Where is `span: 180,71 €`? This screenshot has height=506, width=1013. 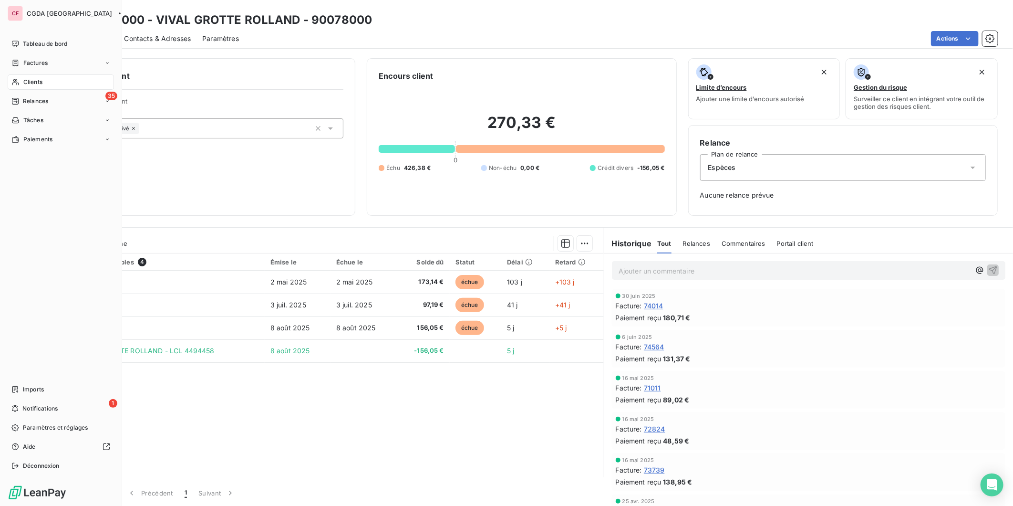
span: 180,71 € is located at coordinates (677, 317).